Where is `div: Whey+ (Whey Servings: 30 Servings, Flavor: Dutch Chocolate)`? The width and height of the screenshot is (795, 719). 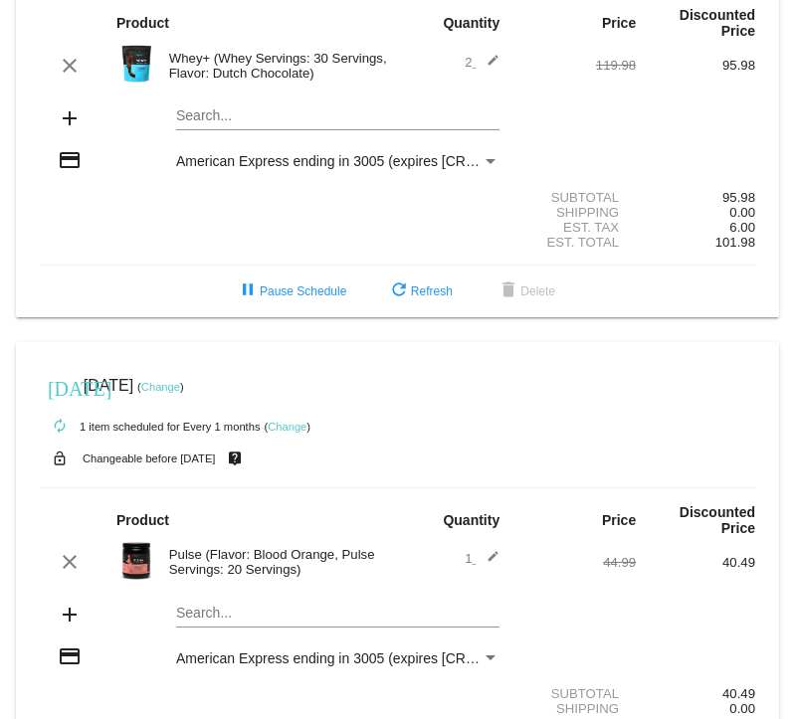 div: Whey+ (Whey Servings: 30 Servings, Flavor: Dutch Chocolate) is located at coordinates (279, 66).